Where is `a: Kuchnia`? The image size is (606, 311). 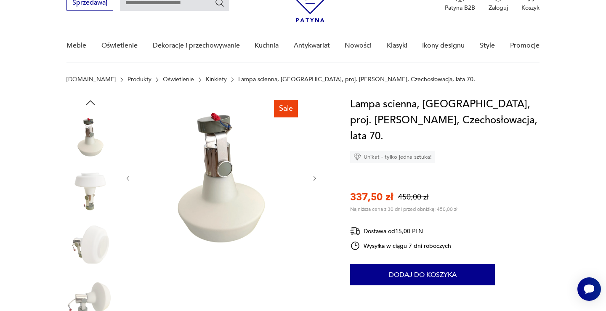 a: Kuchnia is located at coordinates (266, 45).